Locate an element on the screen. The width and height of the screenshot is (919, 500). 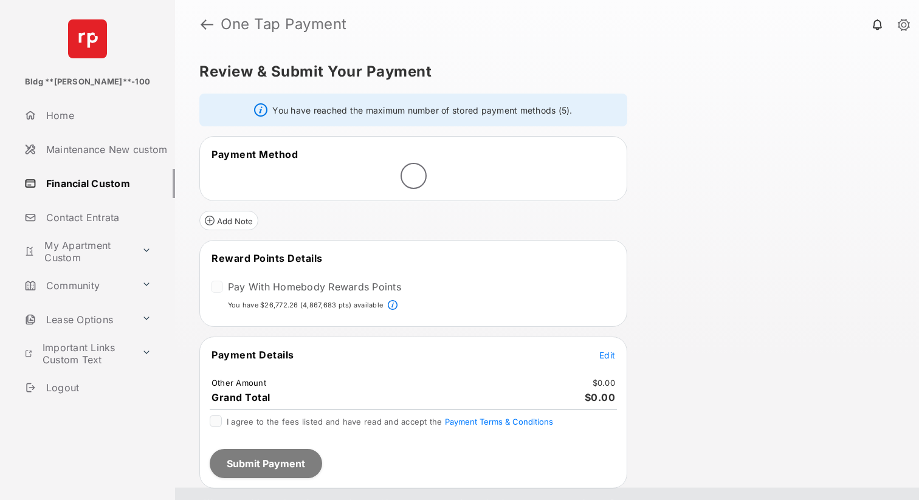
a: Contact Entrata is located at coordinates (97, 218).